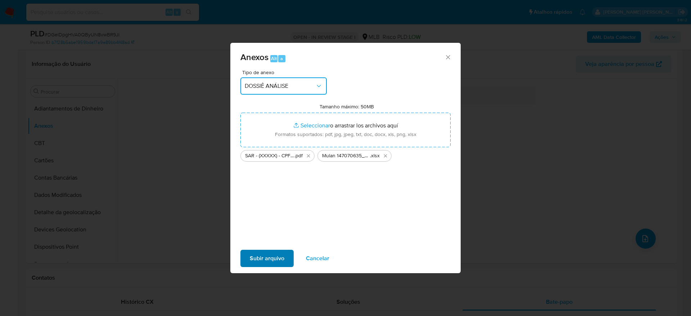  I want to click on button: Subir arquivo, so click(267, 258).